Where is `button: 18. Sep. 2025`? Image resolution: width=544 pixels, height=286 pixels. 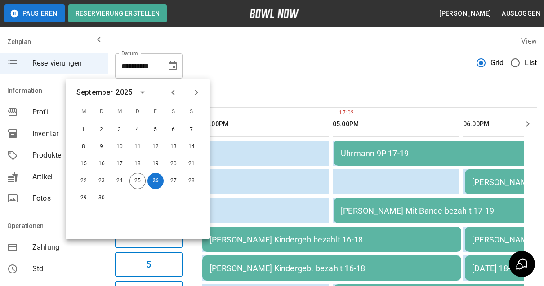 button: 18. Sep. 2025 is located at coordinates (137, 164).